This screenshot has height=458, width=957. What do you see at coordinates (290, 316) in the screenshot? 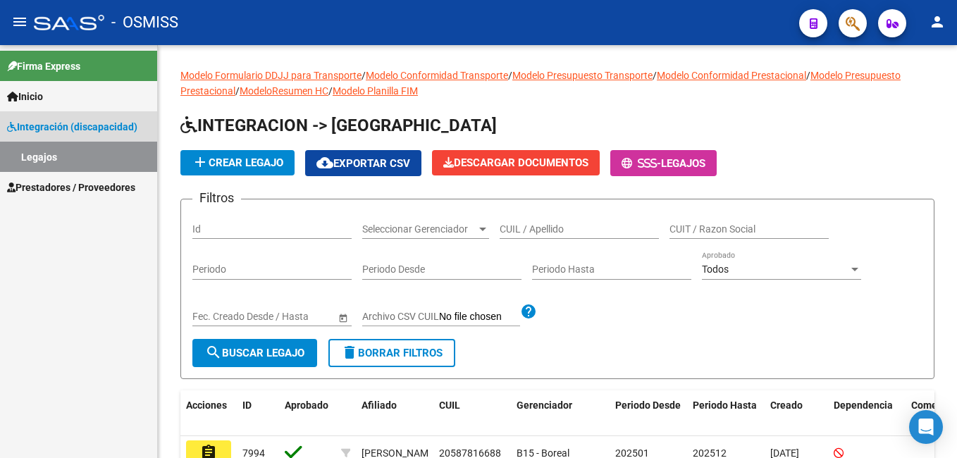
I see `input: Fecha fin` at bounding box center [290, 316].